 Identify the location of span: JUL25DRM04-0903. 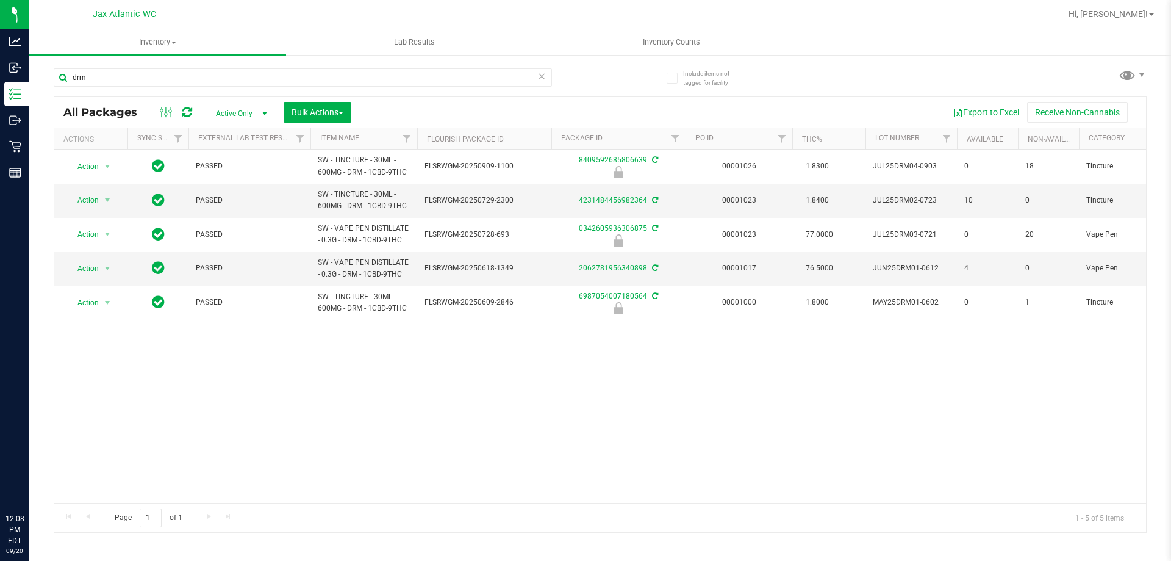
(911, 166).